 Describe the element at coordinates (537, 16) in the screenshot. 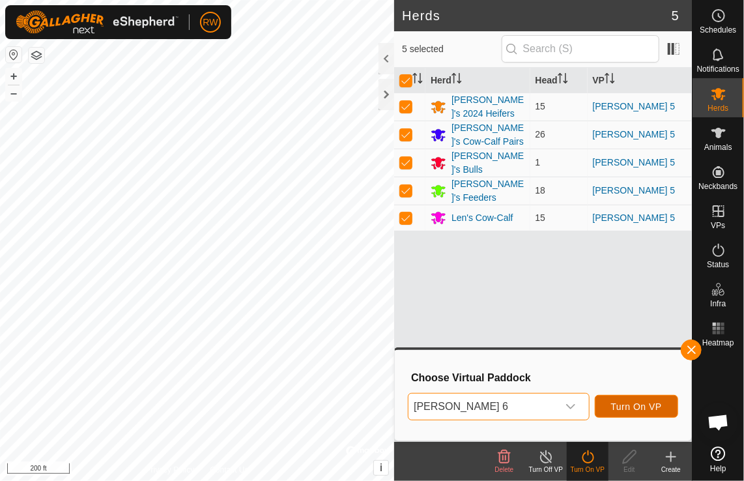

I see `h2: Herds` at that location.